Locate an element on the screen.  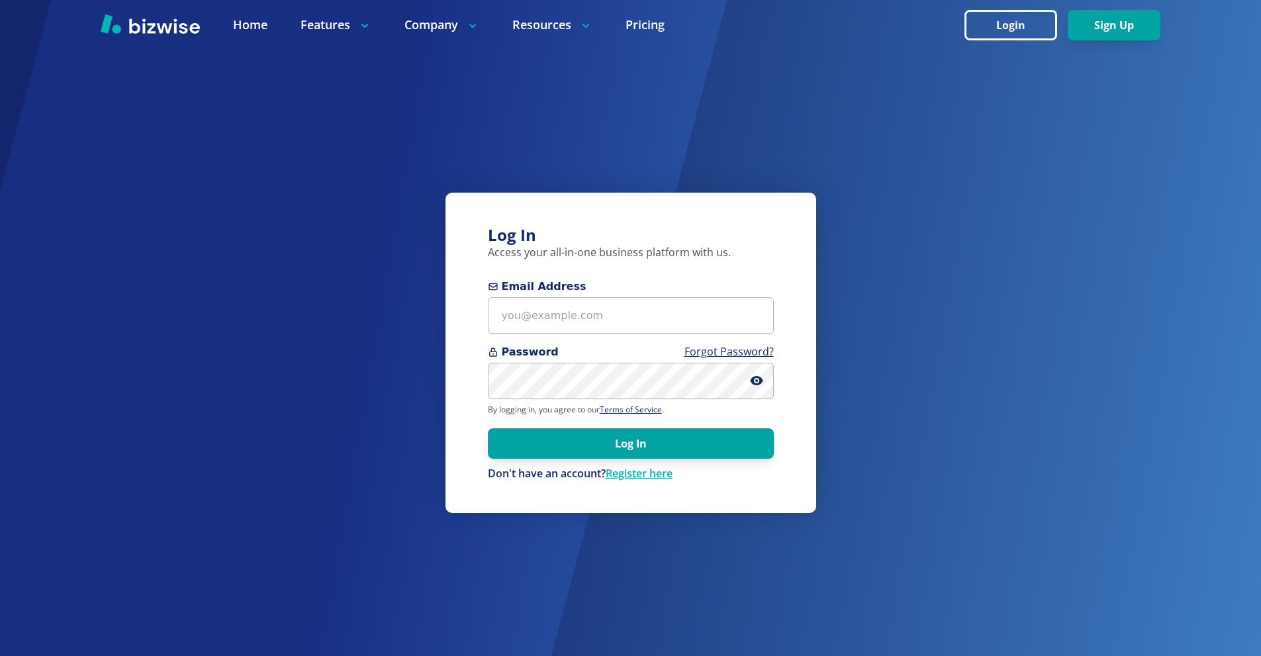
p: Resources is located at coordinates (552, 24).